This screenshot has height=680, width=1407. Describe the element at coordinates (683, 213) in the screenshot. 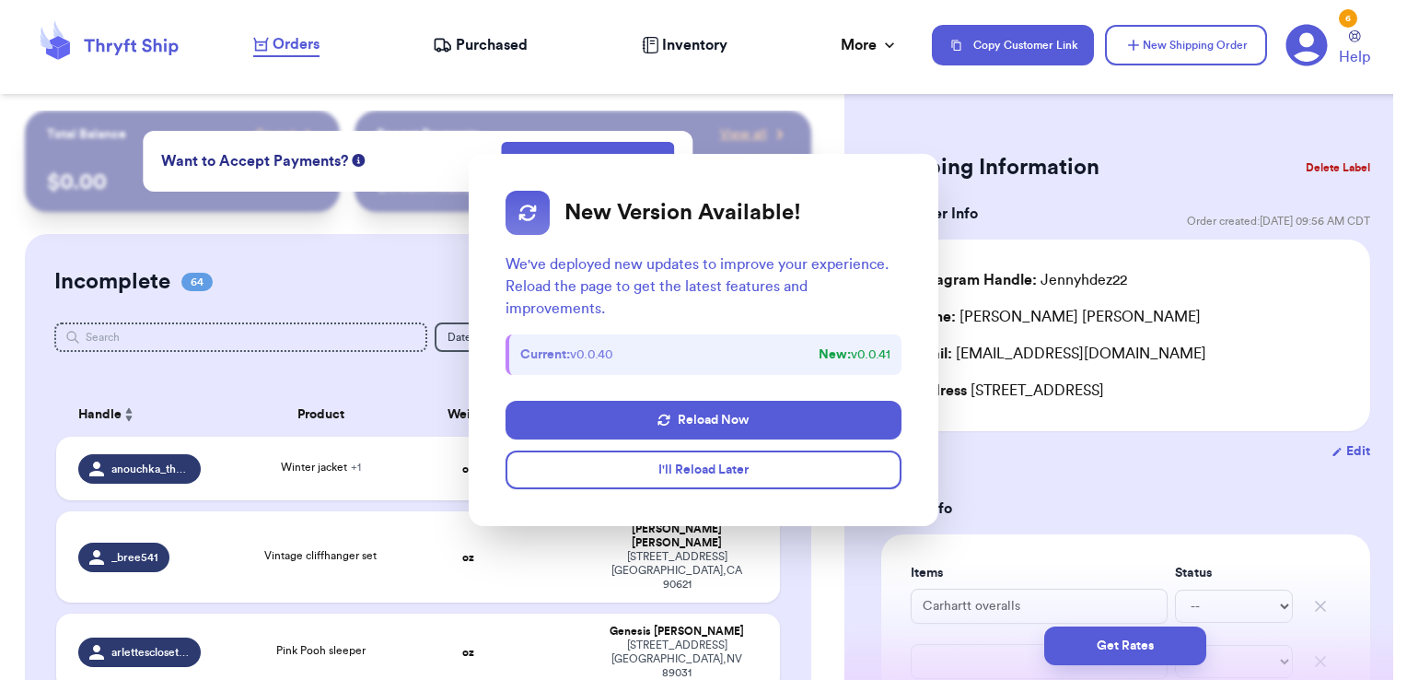

I see `h2: New Version Available!` at that location.